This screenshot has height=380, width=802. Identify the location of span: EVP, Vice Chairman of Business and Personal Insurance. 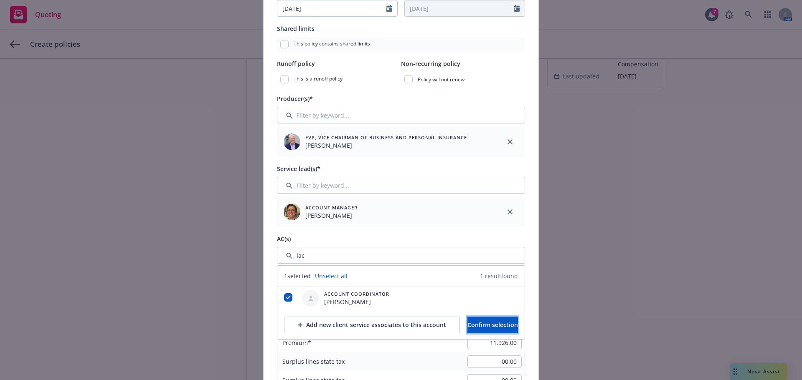
(386, 137).